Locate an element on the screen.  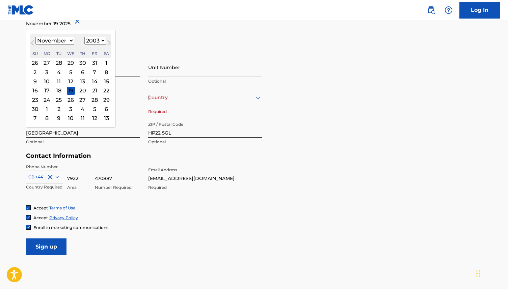
img: help is located at coordinates (449, 10).